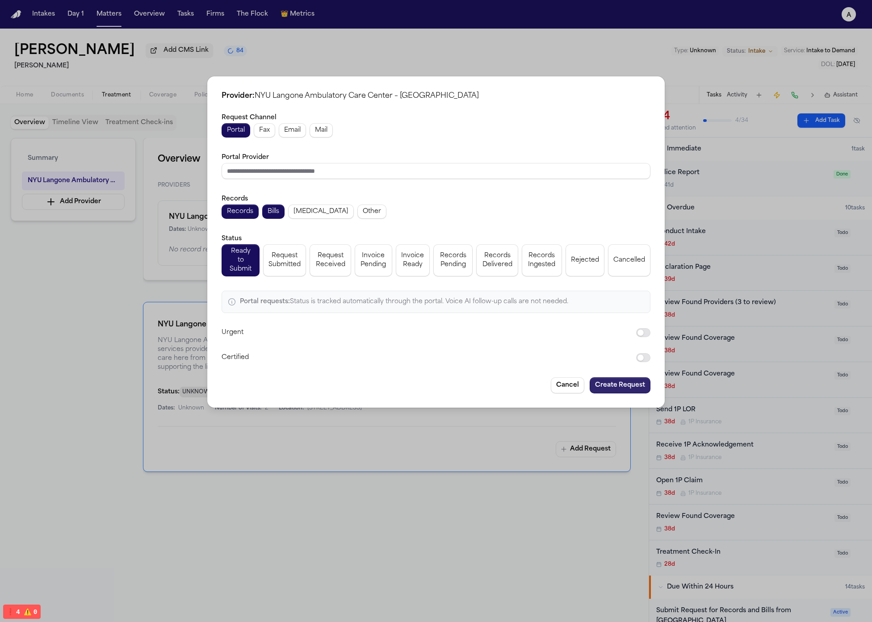 The width and height of the screenshot is (872, 622). What do you see at coordinates (284, 260) in the screenshot?
I see `button: Request Submitted` at bounding box center [284, 260].